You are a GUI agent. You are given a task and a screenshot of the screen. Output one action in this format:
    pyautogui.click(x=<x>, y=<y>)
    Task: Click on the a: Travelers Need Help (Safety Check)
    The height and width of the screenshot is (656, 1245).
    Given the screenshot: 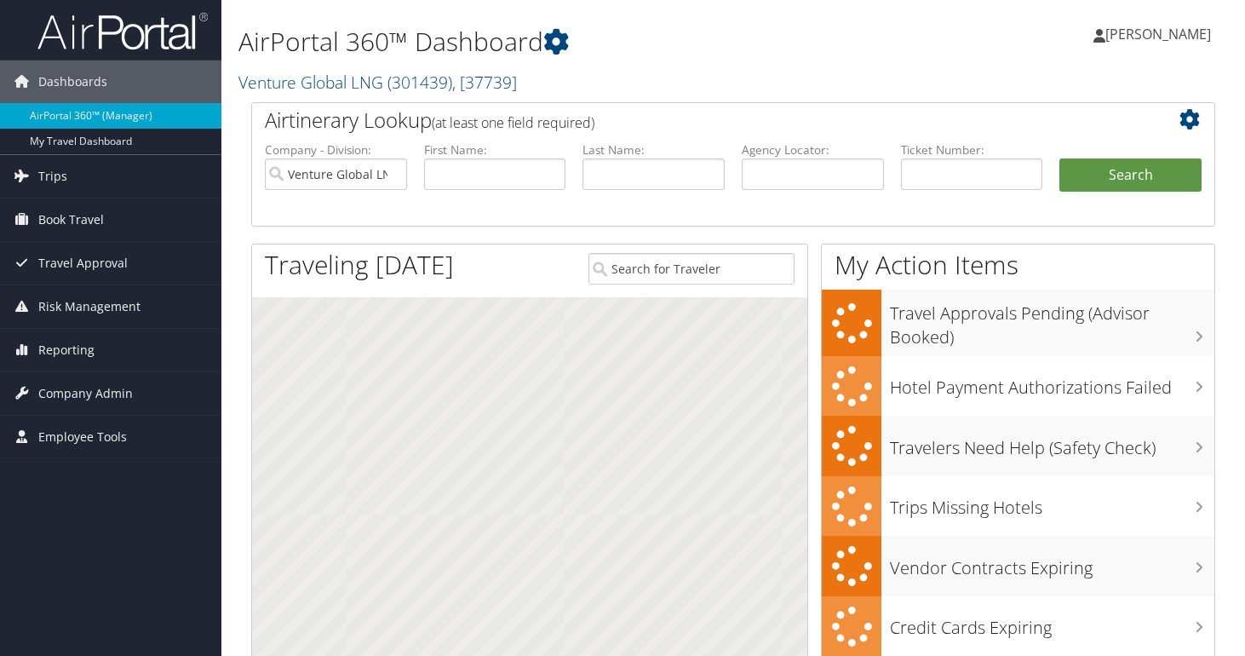 What is the action you would take?
    pyautogui.click(x=1018, y=445)
    